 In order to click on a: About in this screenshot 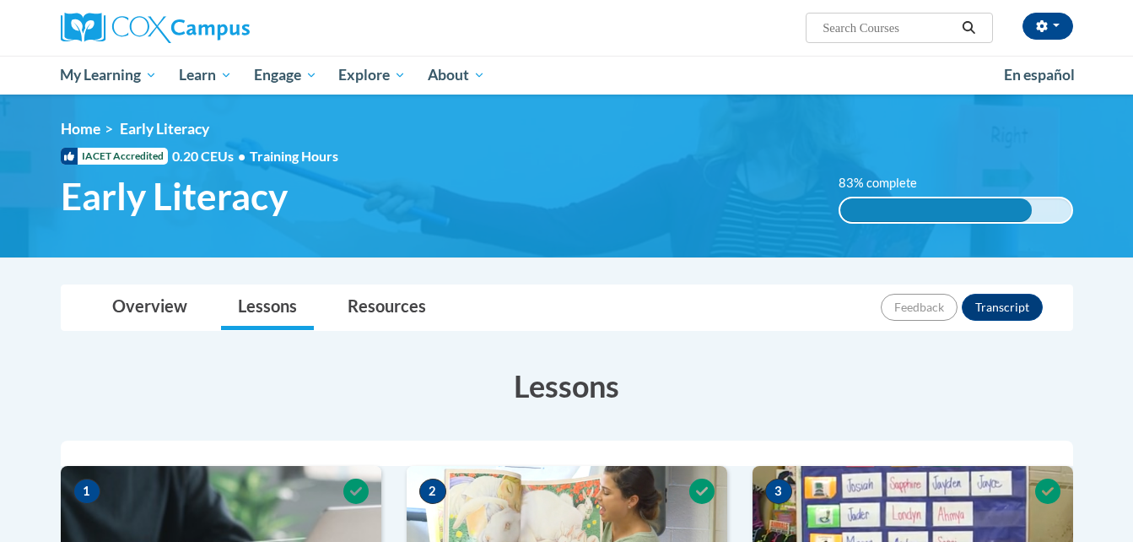, I will do `click(456, 75)`.